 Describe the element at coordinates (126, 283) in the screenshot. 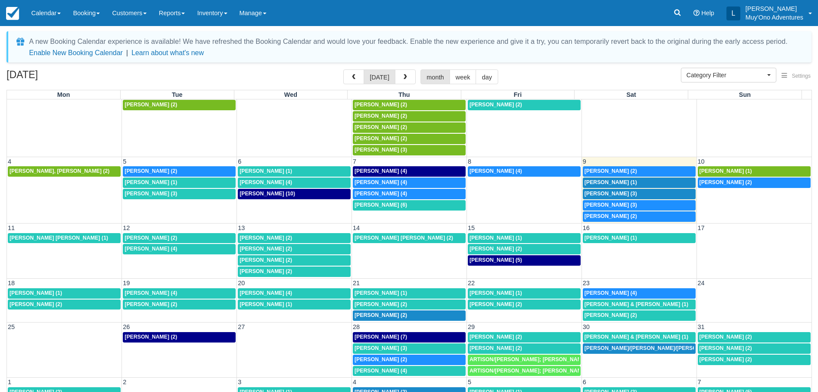

I see `span: 19` at that location.